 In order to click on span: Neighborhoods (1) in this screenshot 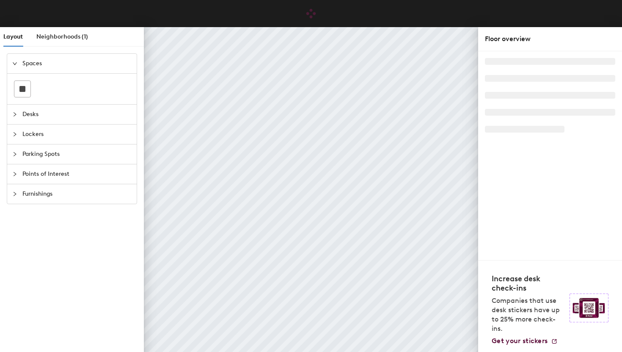, I will do `click(62, 36)`.